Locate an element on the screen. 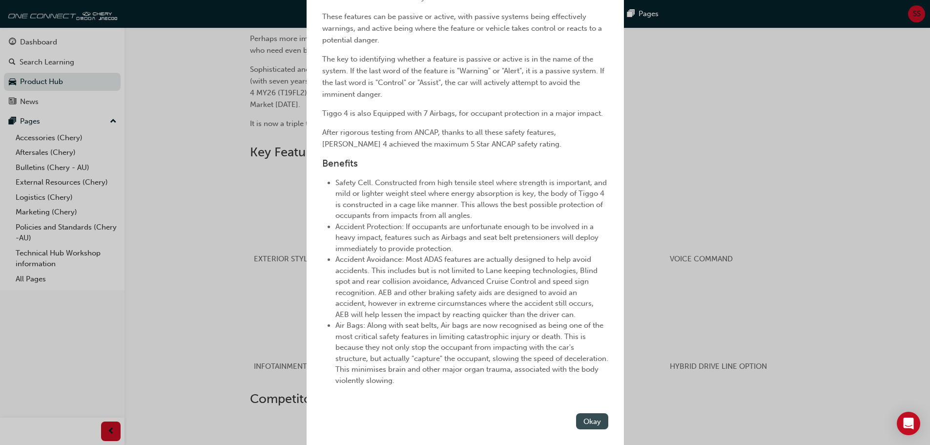  li: Air Bags: Along with seat belts, Air bags are now recognised as being one of the most critical sa... is located at coordinates (472, 353).